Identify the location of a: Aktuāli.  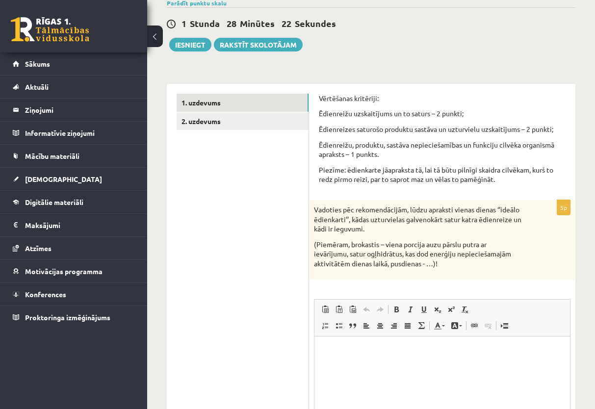
(74, 87).